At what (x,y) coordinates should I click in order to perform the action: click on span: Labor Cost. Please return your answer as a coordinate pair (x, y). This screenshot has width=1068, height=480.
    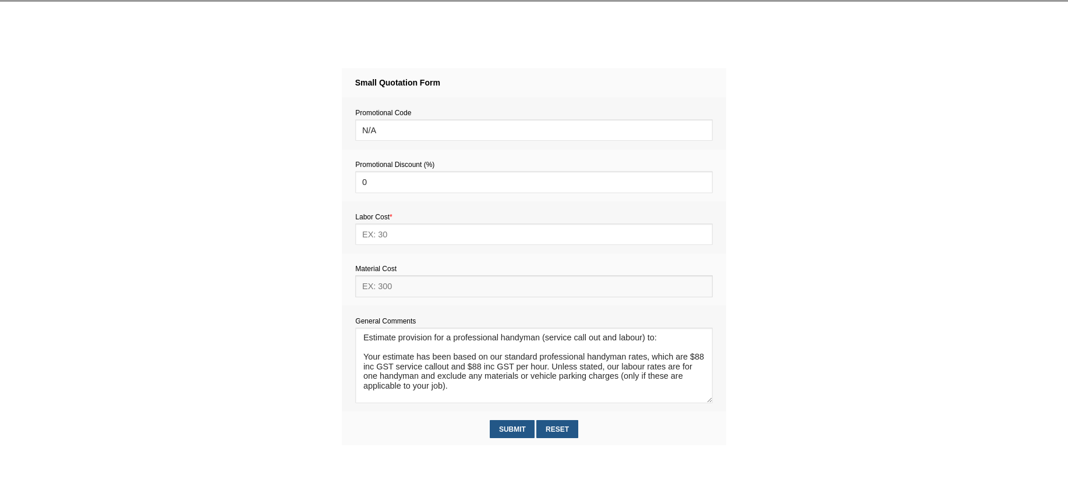
    Looking at the image, I should click on (373, 217).